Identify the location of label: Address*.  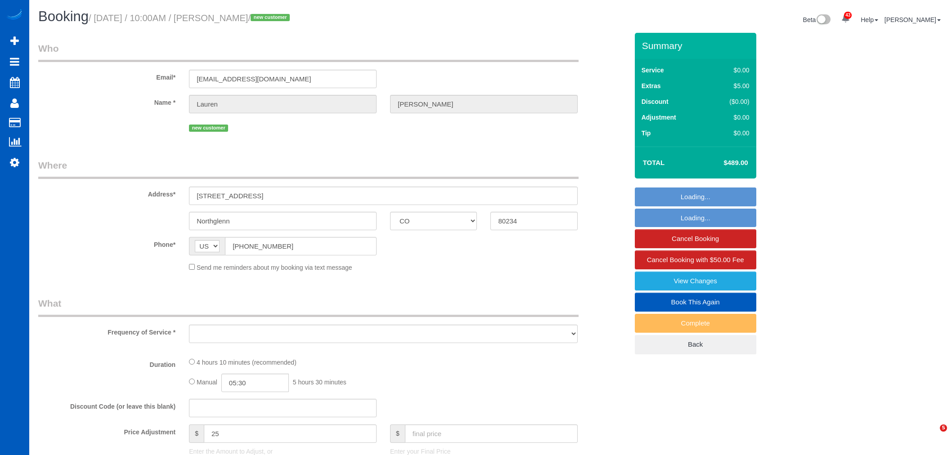
(107, 192).